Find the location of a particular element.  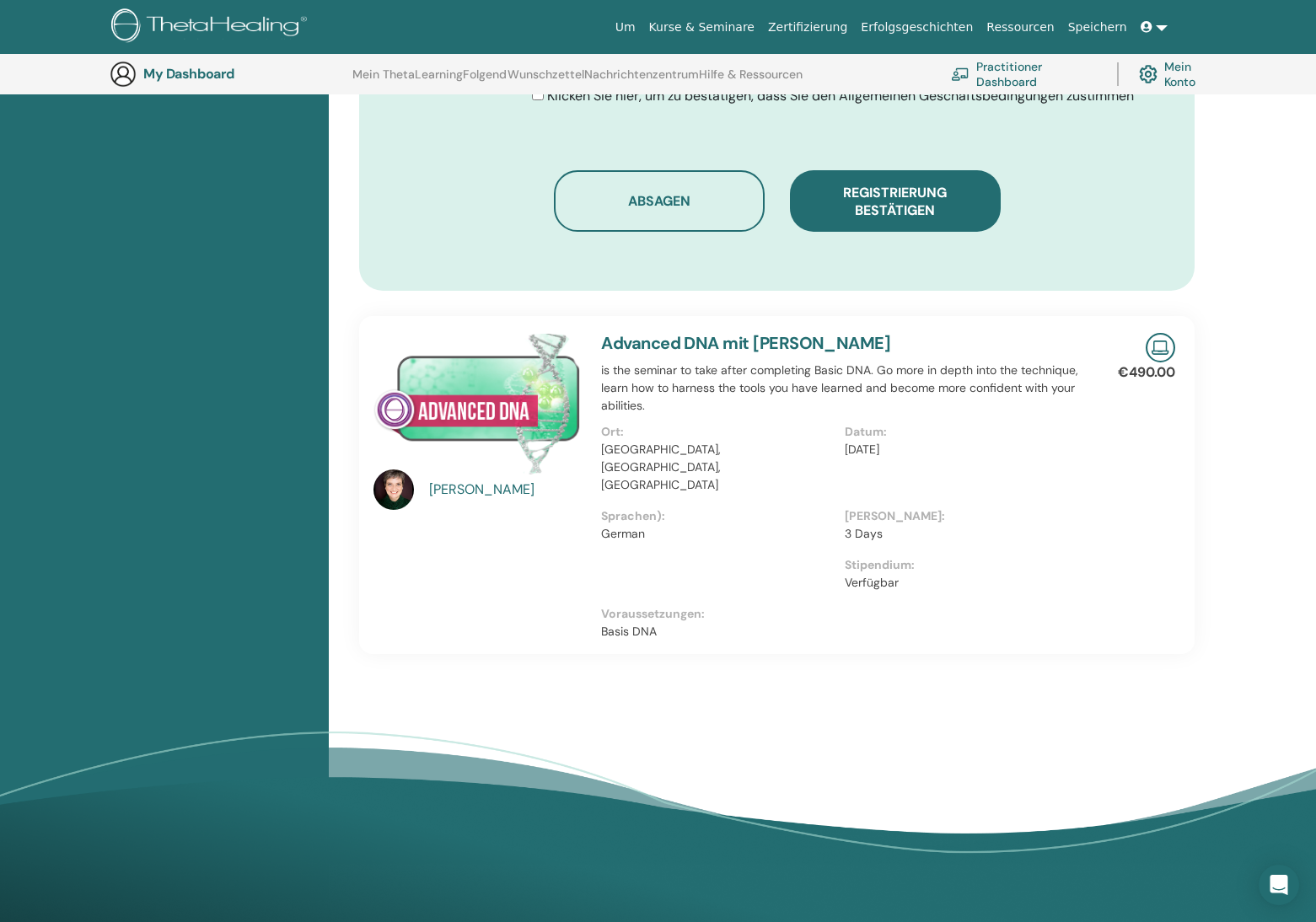

a: Erfolgsgeschichten is located at coordinates (917, 27).